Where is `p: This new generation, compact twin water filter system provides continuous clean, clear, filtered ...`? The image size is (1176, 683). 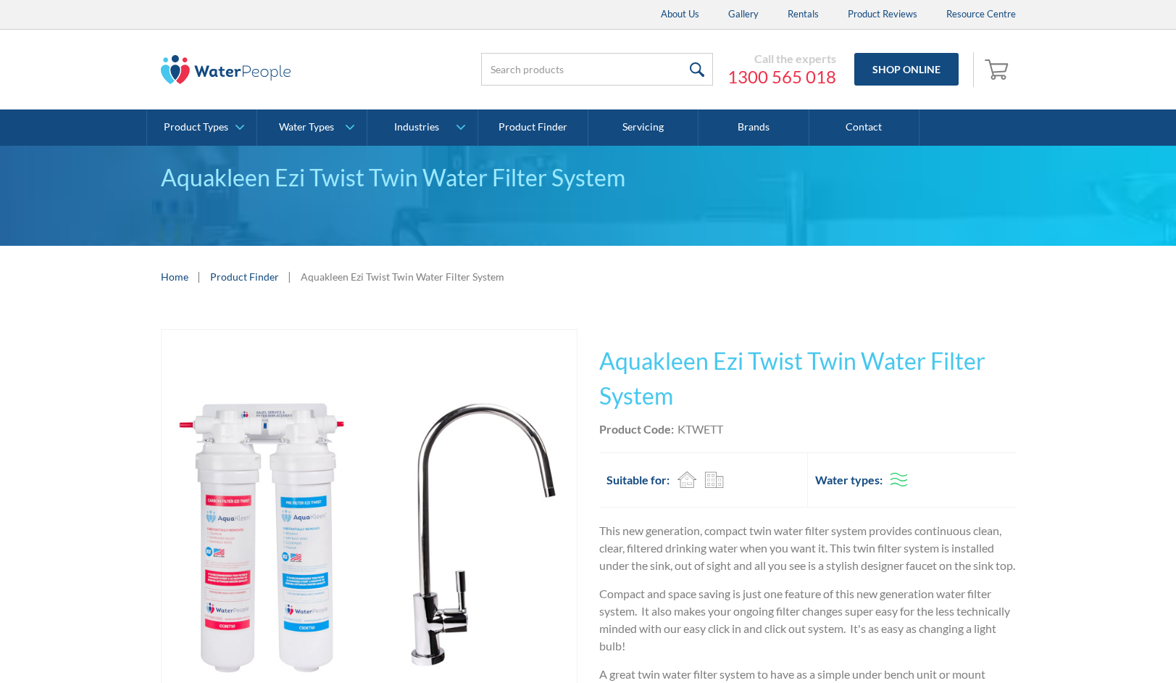
p: This new generation, compact twin water filter system provides continuous clean, clear, filtered ... is located at coordinates (807, 548).